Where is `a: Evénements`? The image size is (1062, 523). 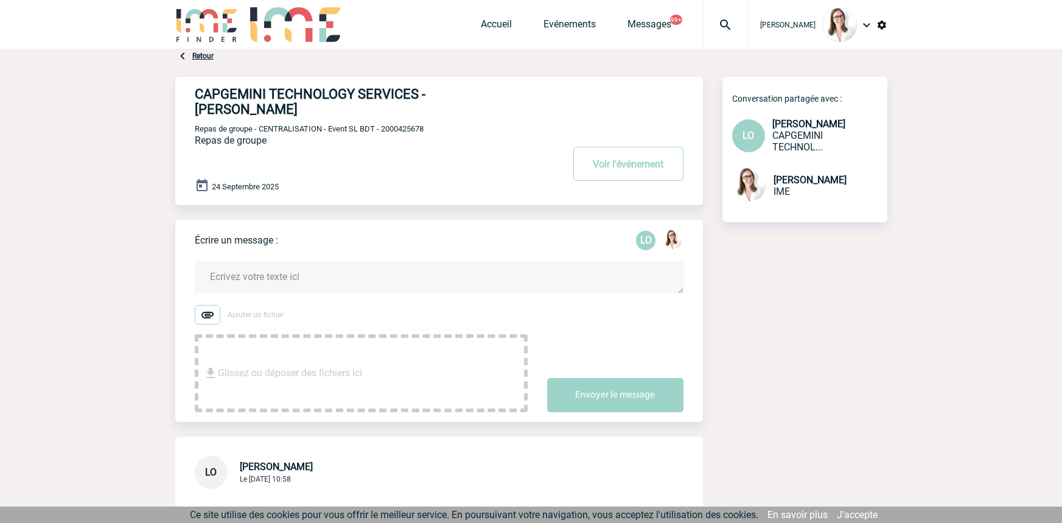
a: Evénements is located at coordinates (570, 27).